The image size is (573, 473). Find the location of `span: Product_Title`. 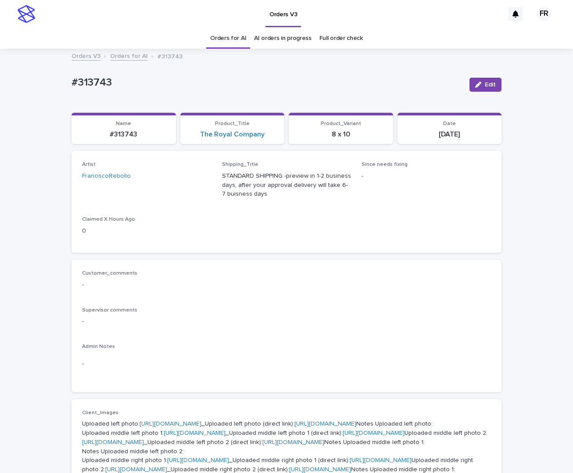

span: Product_Title is located at coordinates (232, 124).